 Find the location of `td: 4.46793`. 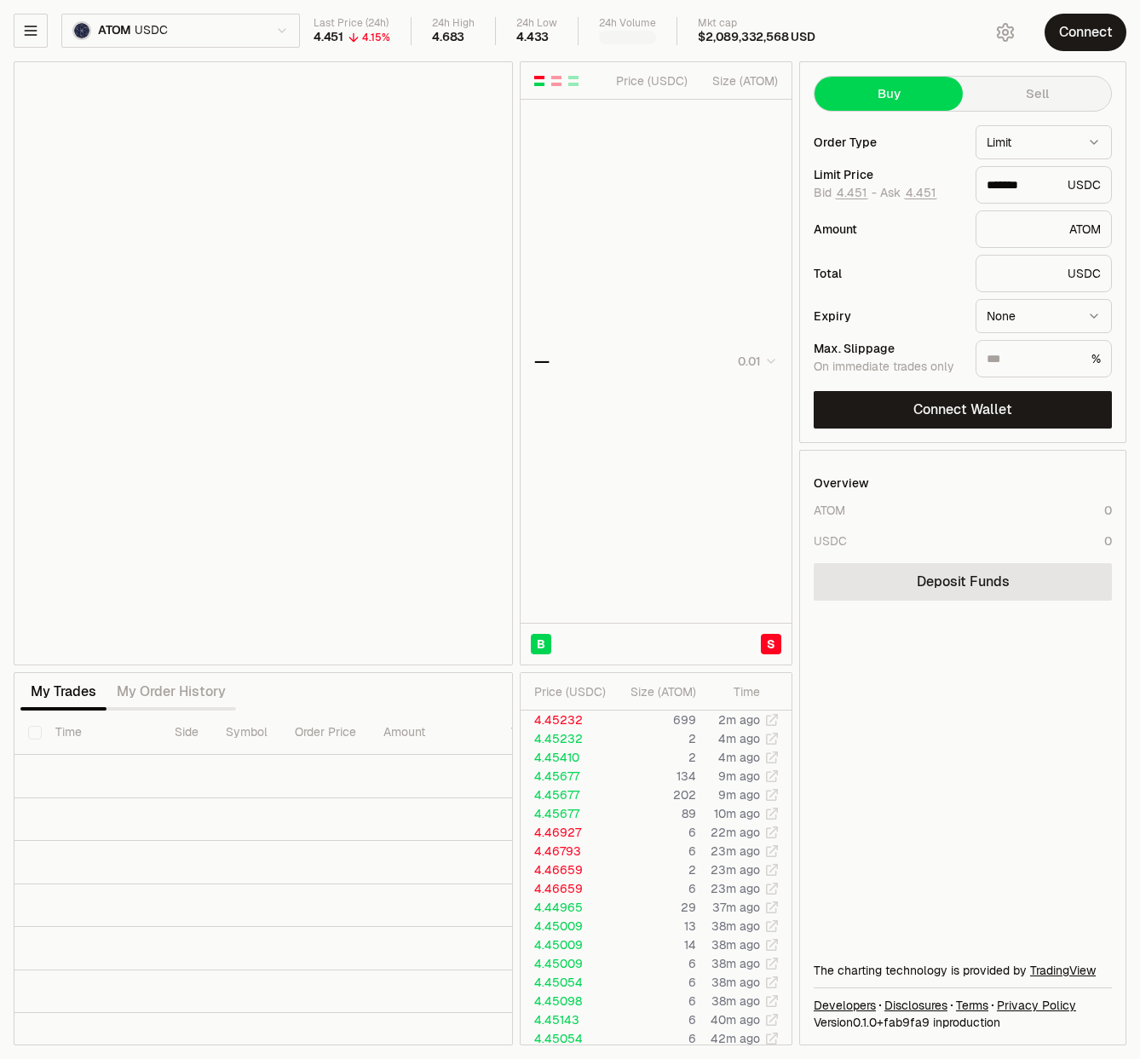

td: 4.46793 is located at coordinates (566, 851).